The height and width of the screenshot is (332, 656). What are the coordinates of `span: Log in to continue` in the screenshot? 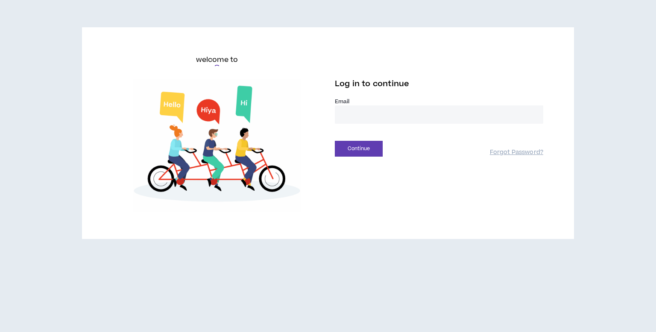 It's located at (372, 84).